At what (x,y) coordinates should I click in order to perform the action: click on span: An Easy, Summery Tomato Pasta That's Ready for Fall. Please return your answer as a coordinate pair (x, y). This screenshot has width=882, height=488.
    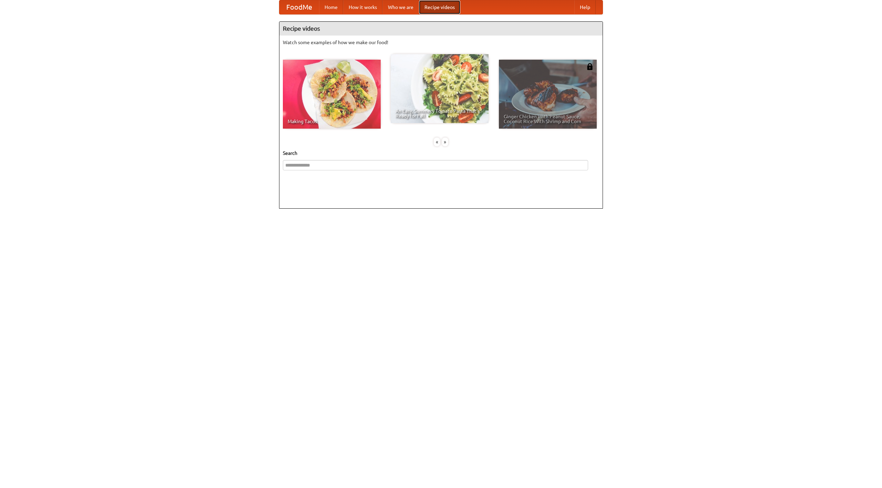
    Looking at the image, I should click on (440, 113).